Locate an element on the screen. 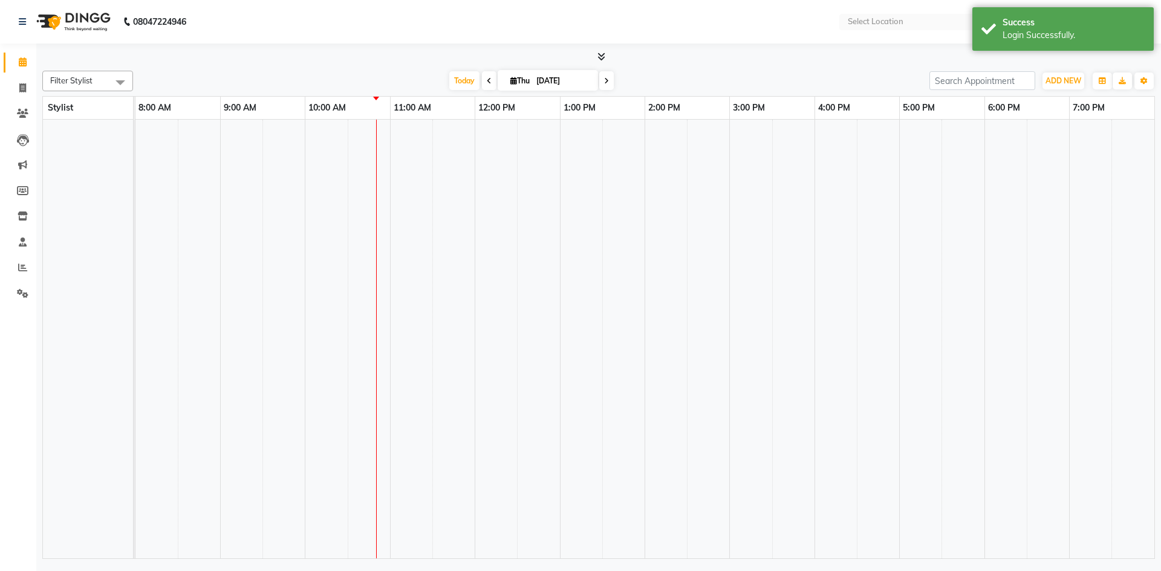 This screenshot has height=571, width=1161. a: 11:00 AM is located at coordinates (412, 108).